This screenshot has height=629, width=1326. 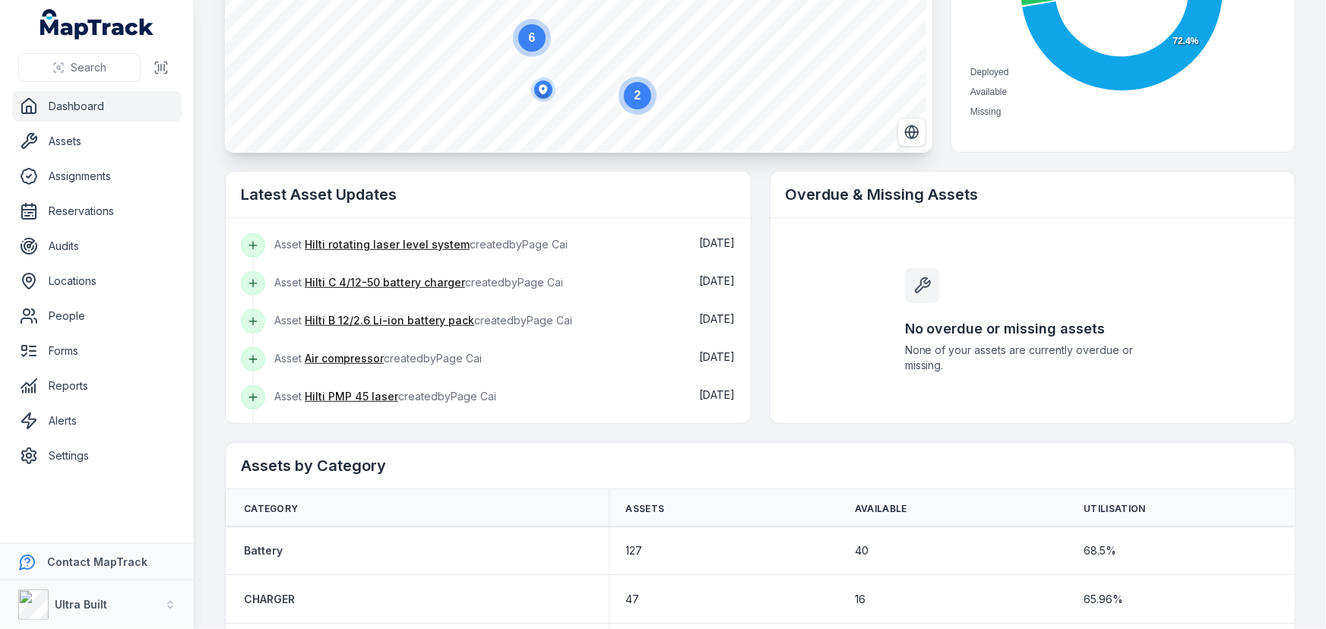 What do you see at coordinates (351, 397) in the screenshot?
I see `a: Hilti PMP 45 laser` at bounding box center [351, 397].